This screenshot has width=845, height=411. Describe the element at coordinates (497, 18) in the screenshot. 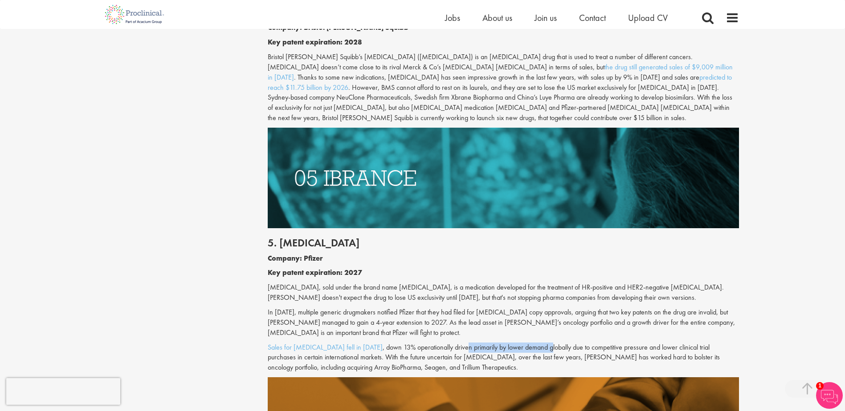

I see `a: About us` at that location.